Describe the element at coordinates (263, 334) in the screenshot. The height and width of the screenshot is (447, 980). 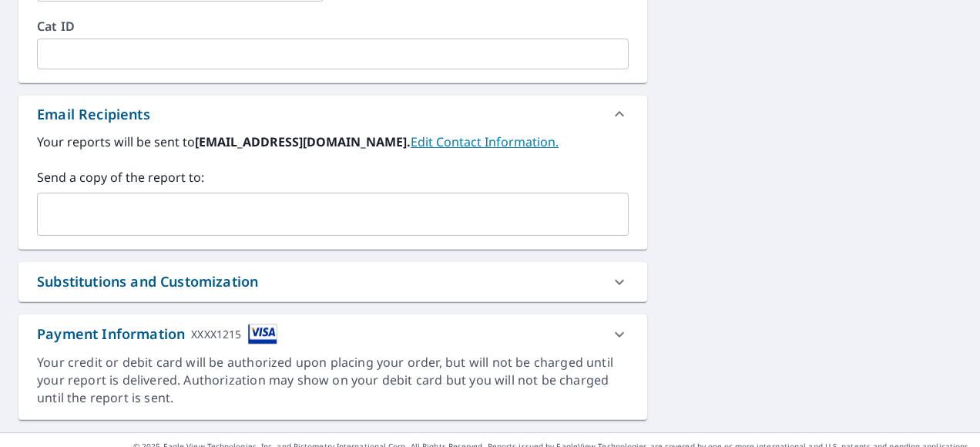
I see `img: cardImage` at that location.